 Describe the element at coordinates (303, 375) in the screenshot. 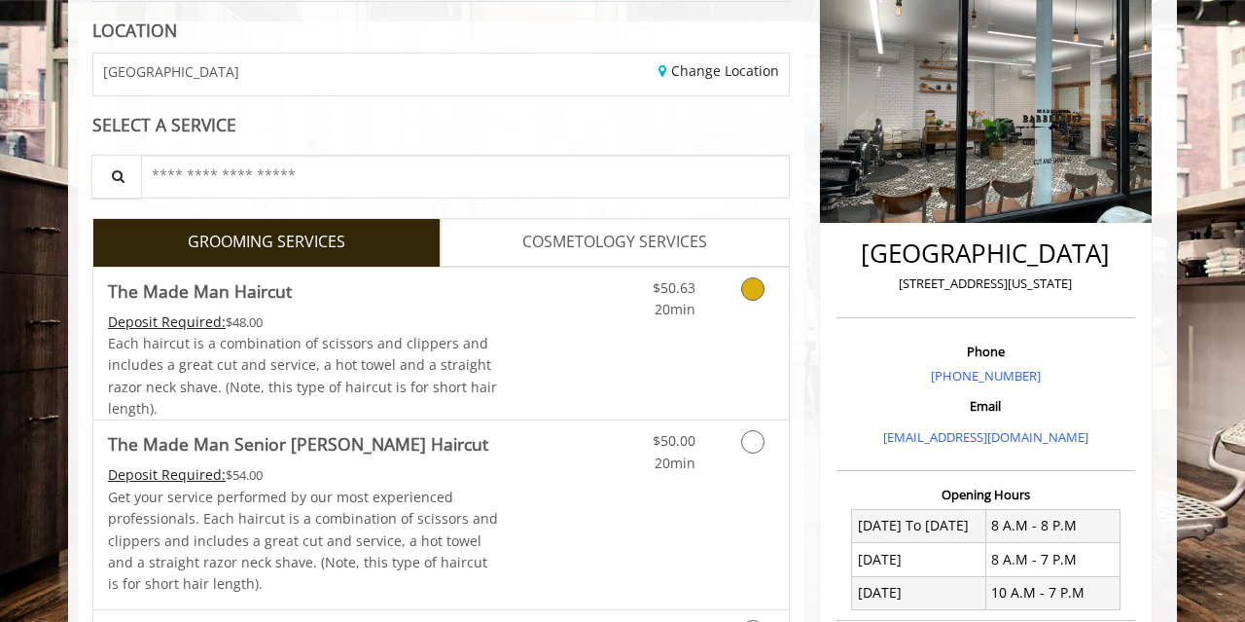

I see `span: Each haircut is a combination of scissors and clippers and includes a great cut and service, a ho...` at that location.